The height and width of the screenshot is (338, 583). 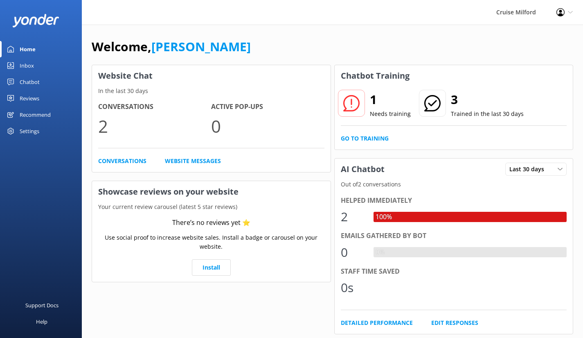 What do you see at coordinates (27, 49) in the screenshot?
I see `div: Home` at bounding box center [27, 49].